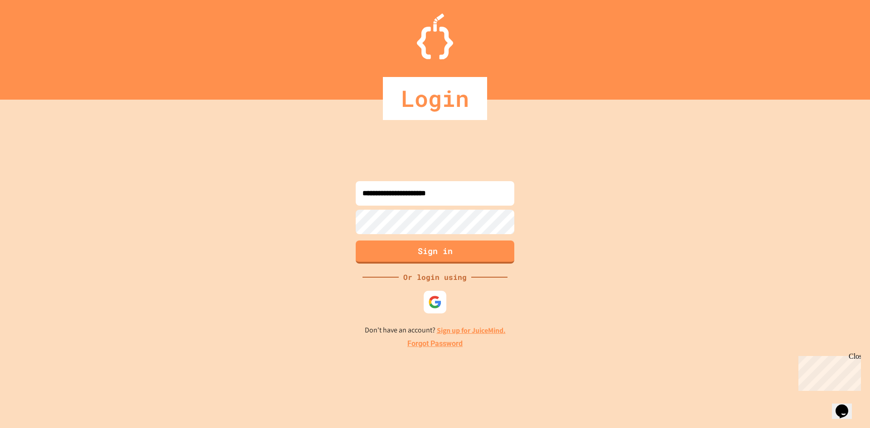 The height and width of the screenshot is (428, 870). Describe the element at coordinates (435, 302) in the screenshot. I see `img: google-icon.svg` at that location.